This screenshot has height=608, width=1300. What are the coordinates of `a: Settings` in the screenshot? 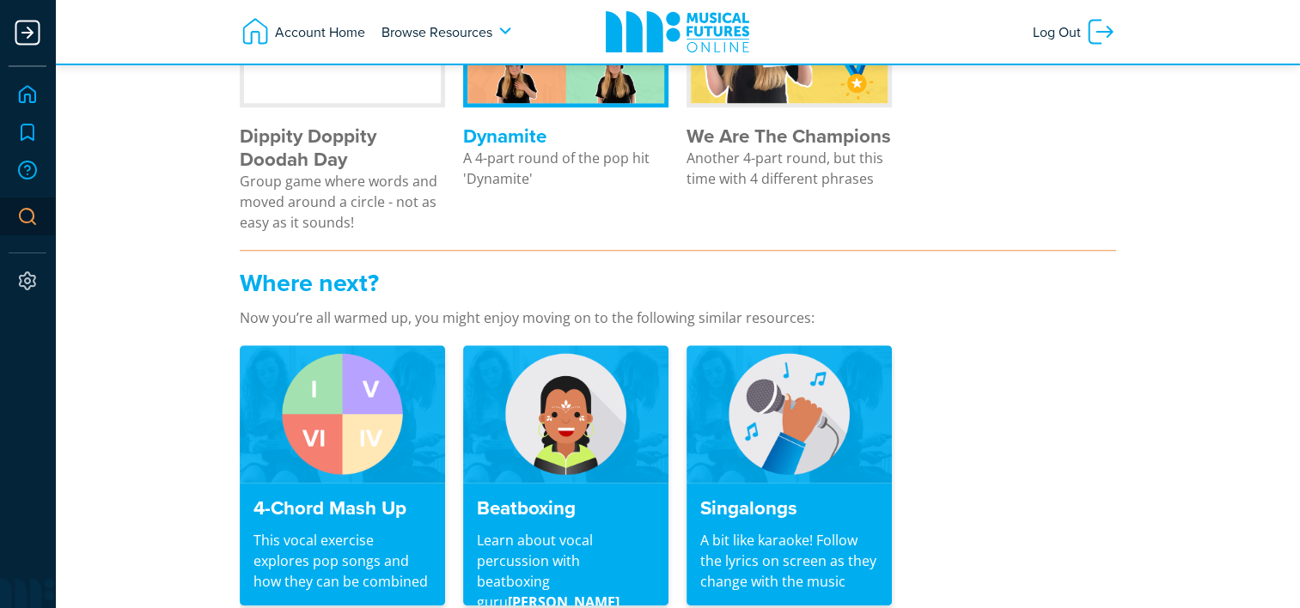 It's located at (27, 281).